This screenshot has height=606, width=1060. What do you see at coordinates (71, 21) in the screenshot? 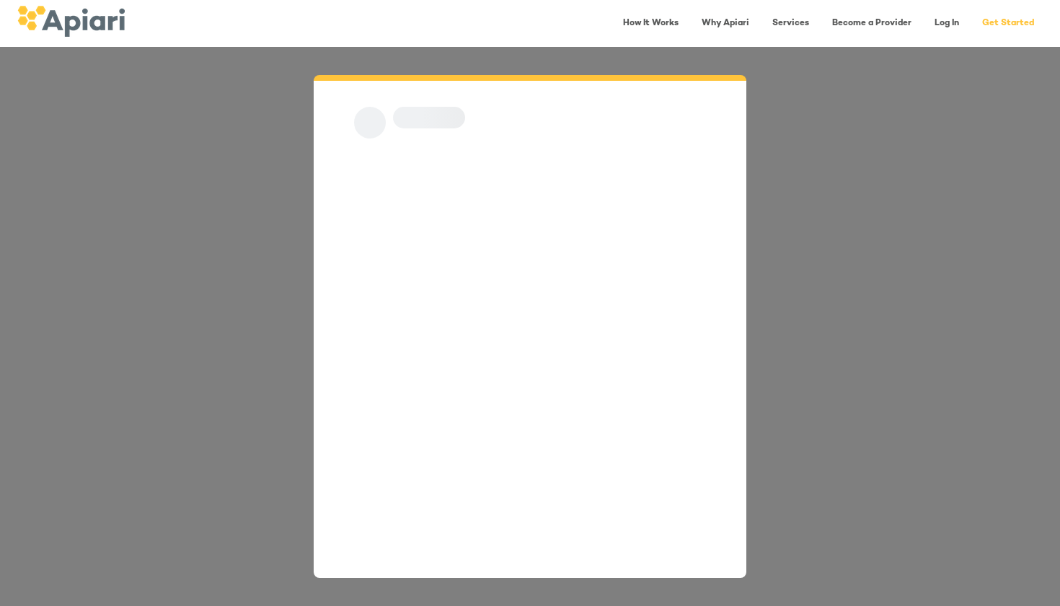
I see `img: logo` at bounding box center [71, 21].